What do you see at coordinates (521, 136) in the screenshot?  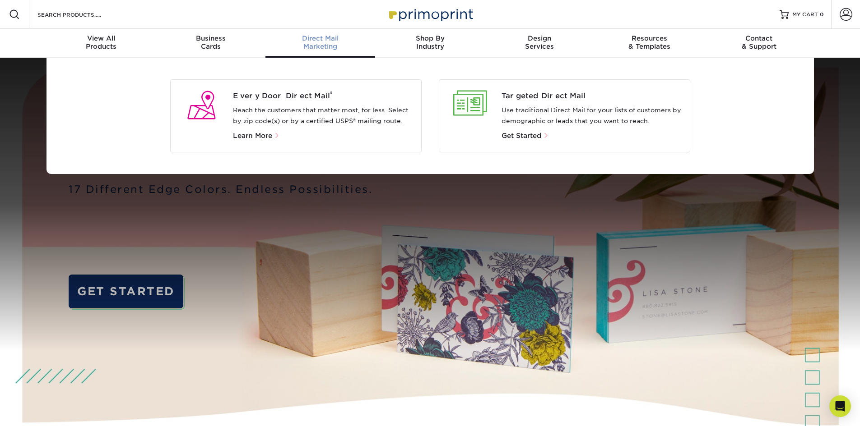 I see `span: Get Started` at bounding box center [521, 136].